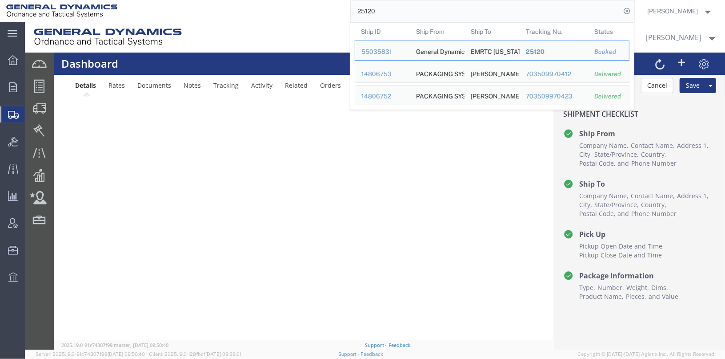 The width and height of the screenshot is (725, 359). Describe the element at coordinates (383, 32) in the screenshot. I see `th: Ship ID` at that location.